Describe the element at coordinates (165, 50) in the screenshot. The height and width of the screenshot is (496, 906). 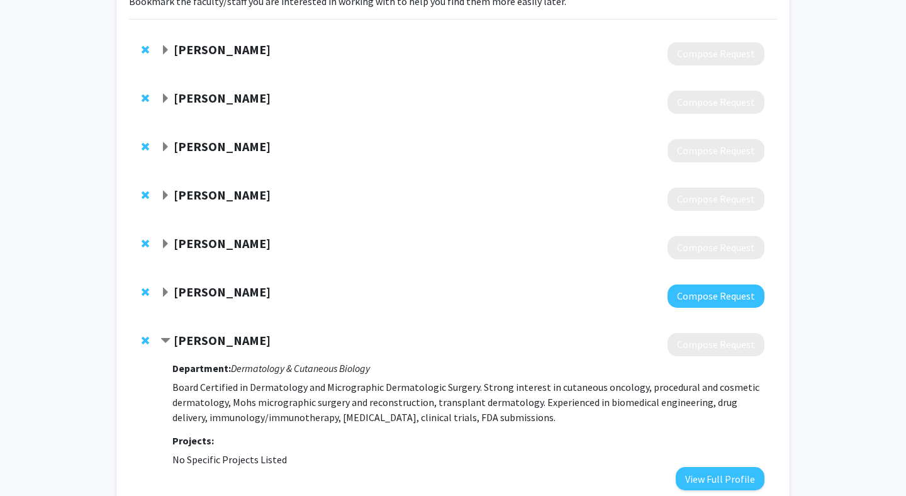
I see `span: Expand Joseph Curry Bookmark` at that location.